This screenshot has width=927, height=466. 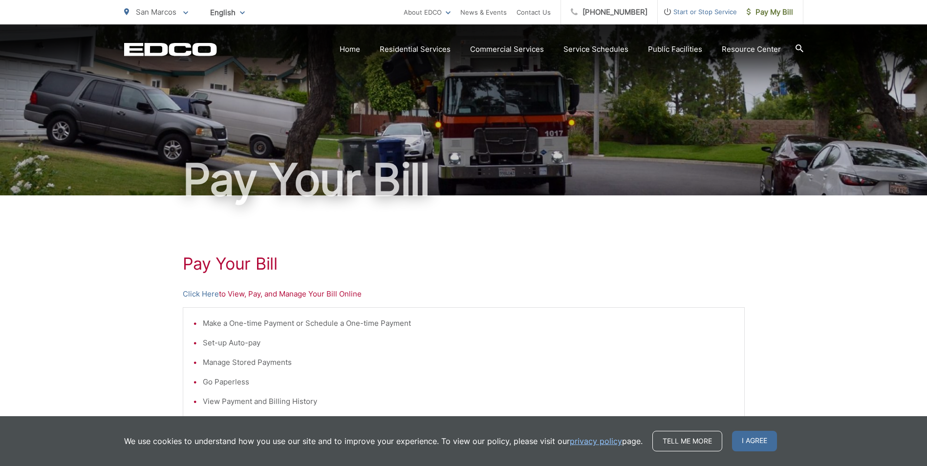 What do you see at coordinates (507, 49) in the screenshot?
I see `a: Commercial Services` at bounding box center [507, 49].